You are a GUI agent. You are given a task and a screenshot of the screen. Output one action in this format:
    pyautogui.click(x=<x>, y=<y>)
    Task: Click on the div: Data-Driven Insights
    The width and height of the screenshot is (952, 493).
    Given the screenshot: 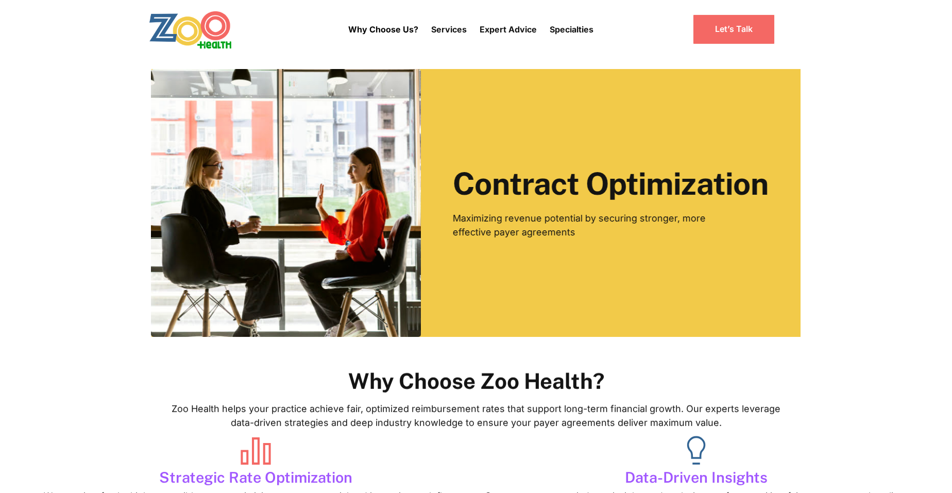 What is the action you would take?
    pyautogui.click(x=696, y=477)
    